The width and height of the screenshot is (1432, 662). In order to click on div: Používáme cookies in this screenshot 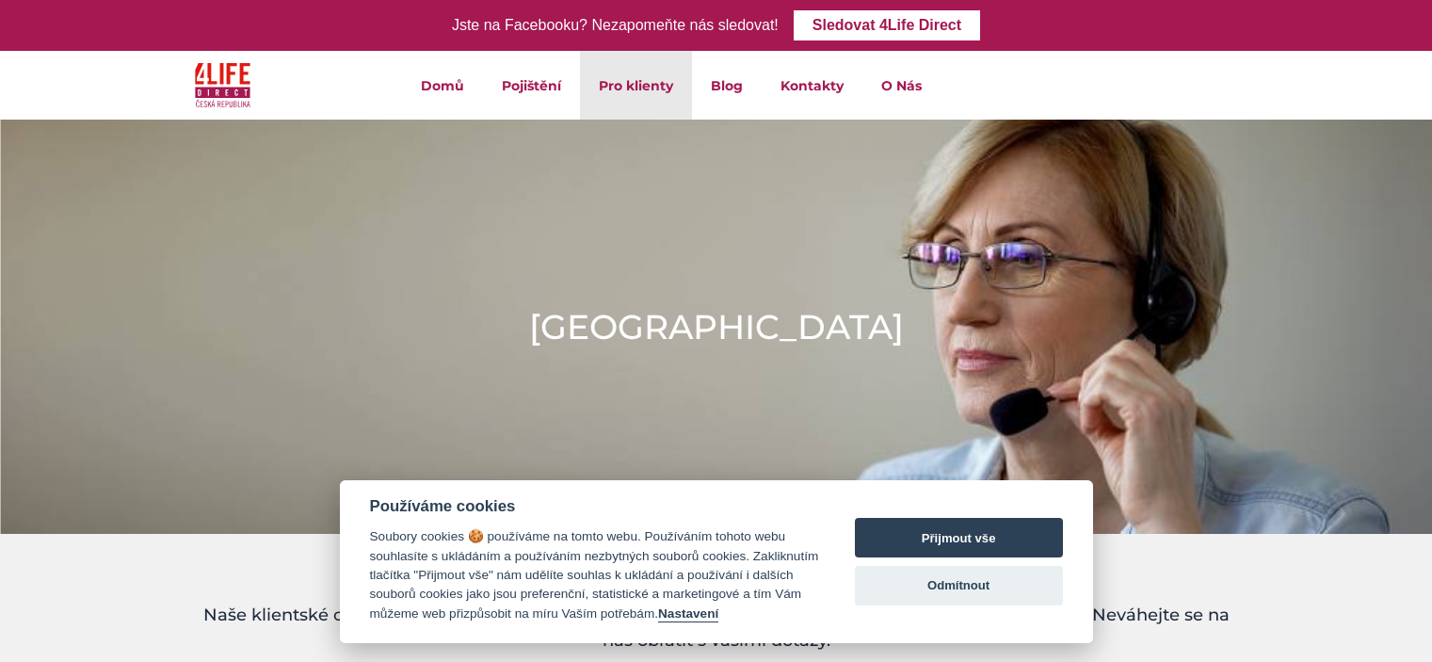, I will do `click(594, 506)`.